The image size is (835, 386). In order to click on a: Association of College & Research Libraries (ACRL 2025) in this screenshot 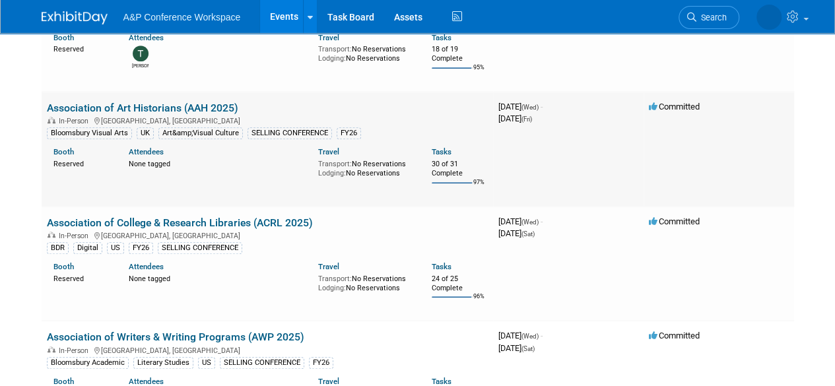, I will do `click(179, 222)`.